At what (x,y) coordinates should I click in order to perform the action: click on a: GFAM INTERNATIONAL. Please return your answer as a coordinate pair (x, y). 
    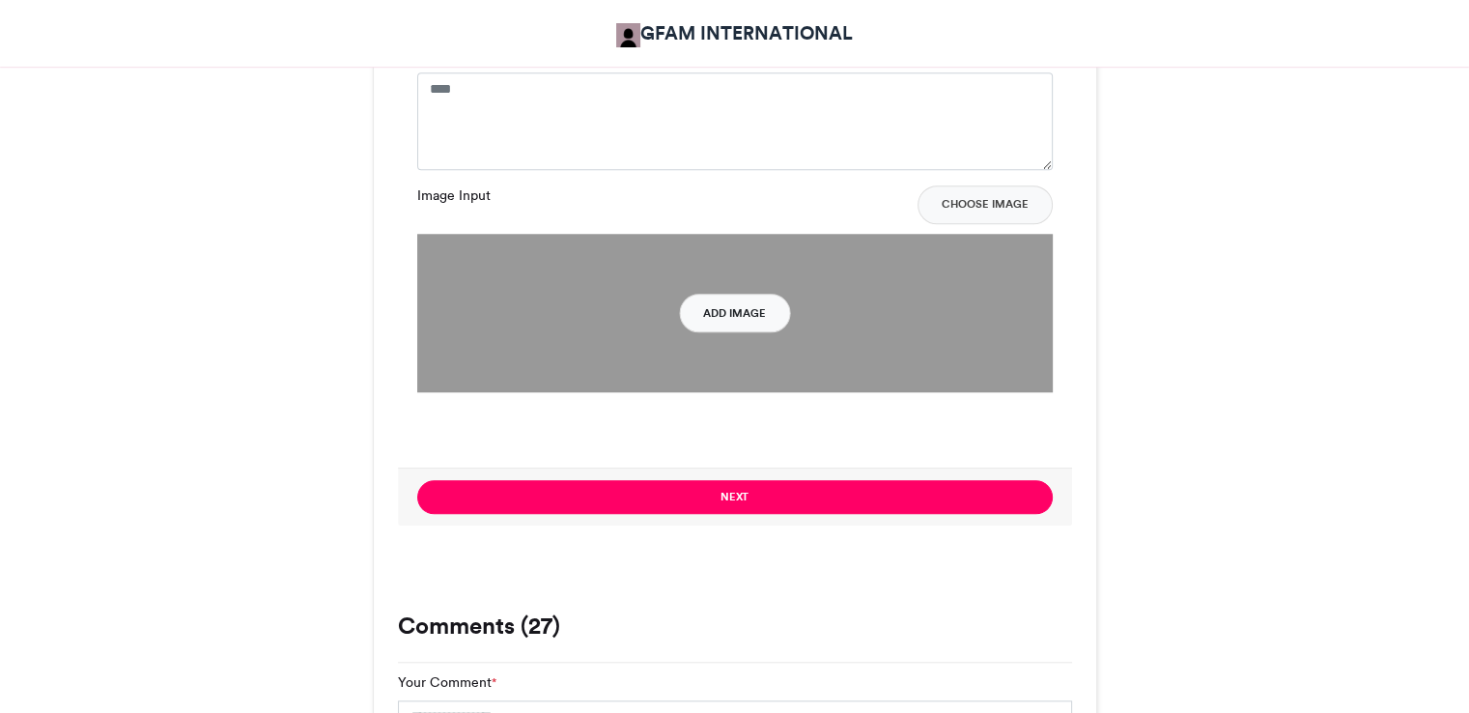
    Looking at the image, I should click on (734, 33).